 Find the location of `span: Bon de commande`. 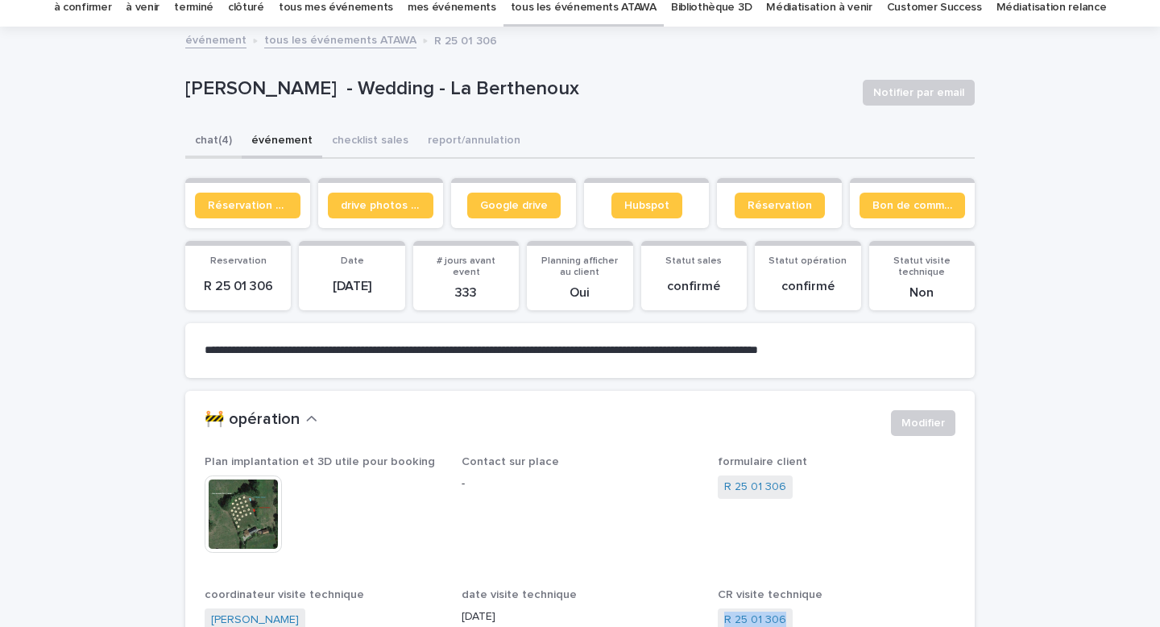

span: Bon de commande is located at coordinates (912, 205).